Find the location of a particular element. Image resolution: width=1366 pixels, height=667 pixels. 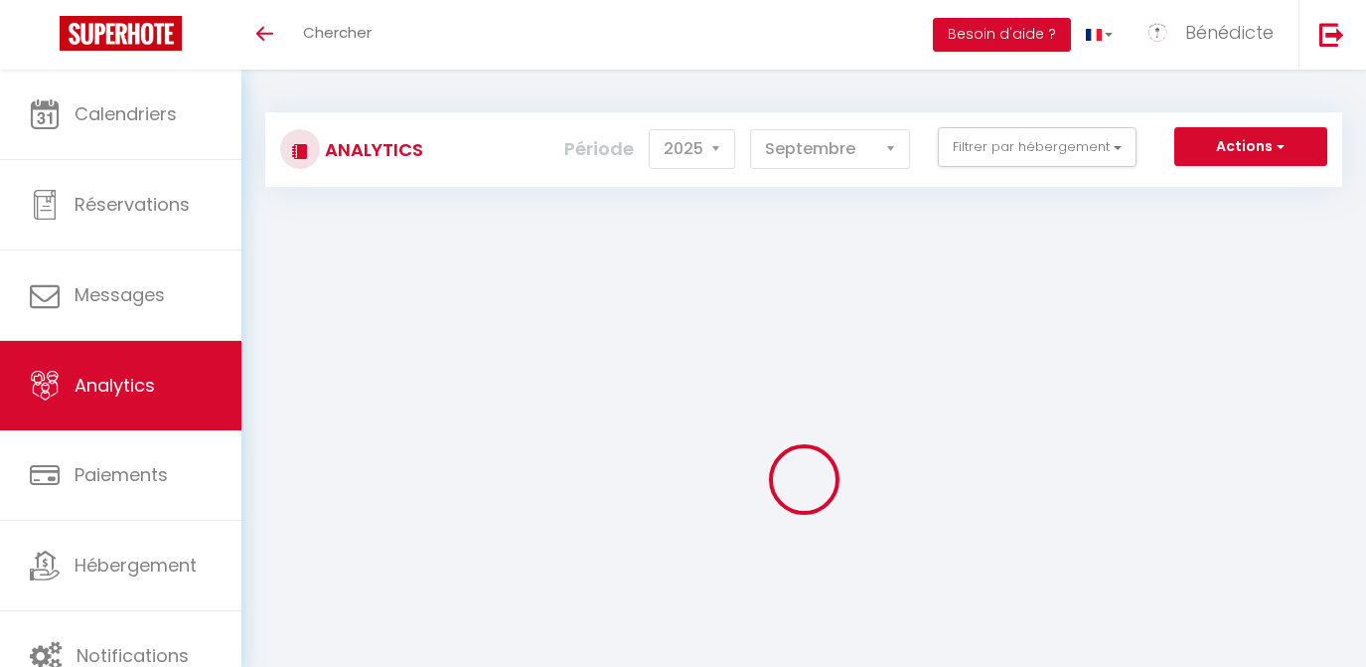

span: Messages is located at coordinates (119, 294).